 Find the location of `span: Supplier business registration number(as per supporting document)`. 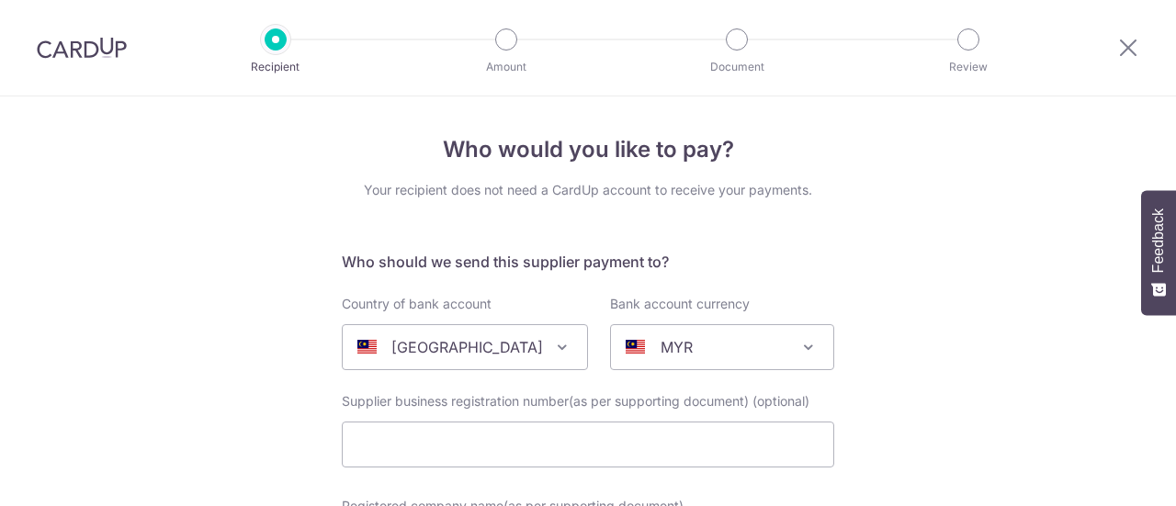

span: Supplier business registration number(as per supporting document) is located at coordinates (545, 401).